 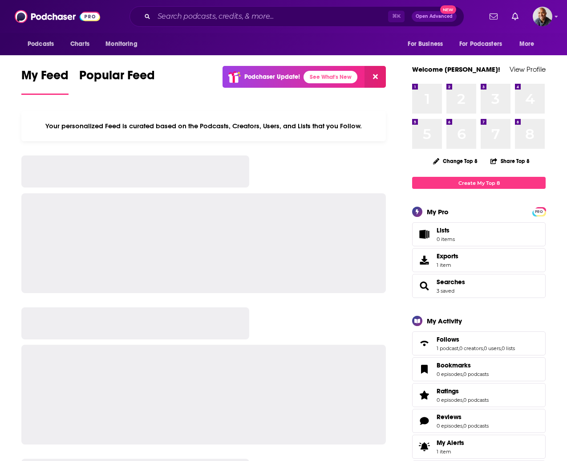 I want to click on span: More, so click(x=527, y=44).